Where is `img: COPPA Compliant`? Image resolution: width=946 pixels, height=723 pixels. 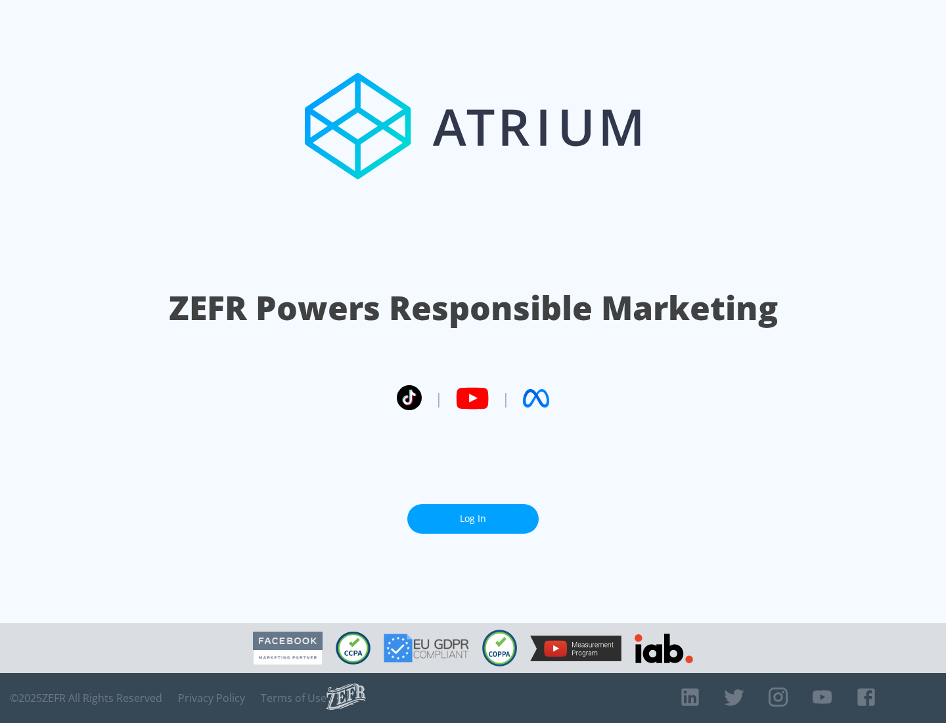 img: COPPA Compliant is located at coordinates (499, 648).